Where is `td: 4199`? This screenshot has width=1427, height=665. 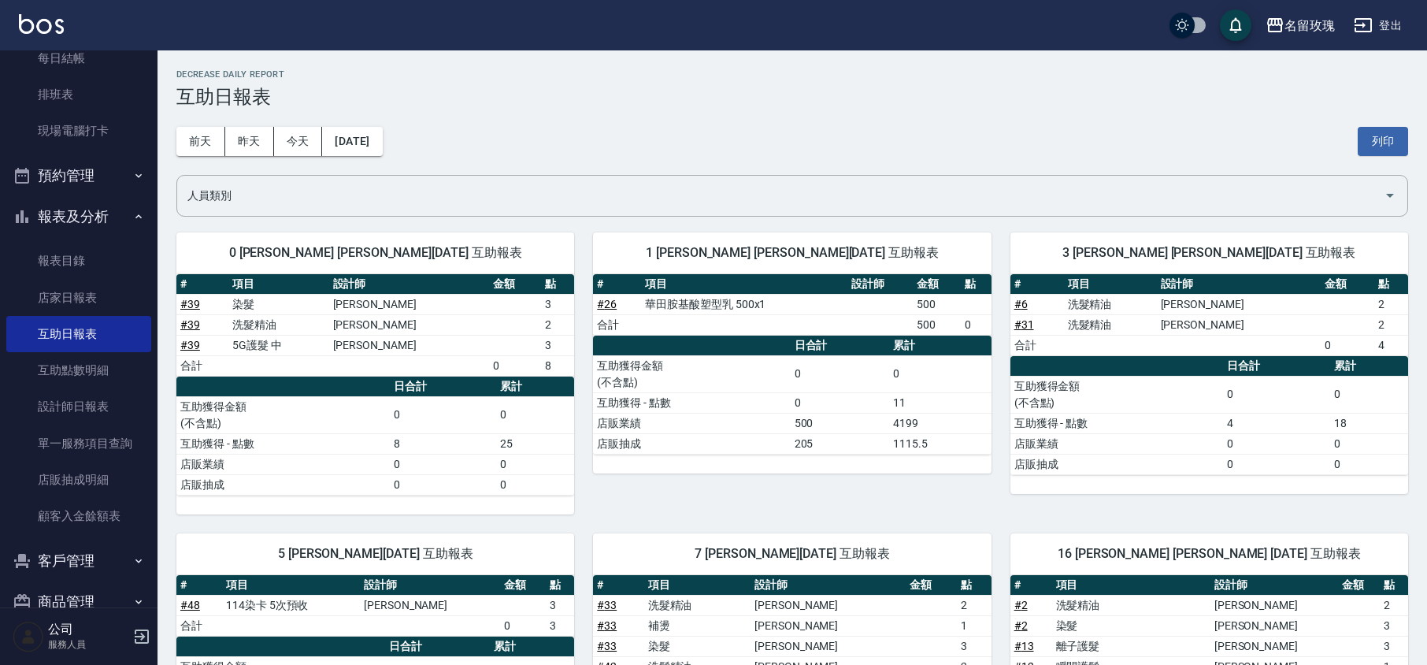 td: 4199 is located at coordinates (941, 423).